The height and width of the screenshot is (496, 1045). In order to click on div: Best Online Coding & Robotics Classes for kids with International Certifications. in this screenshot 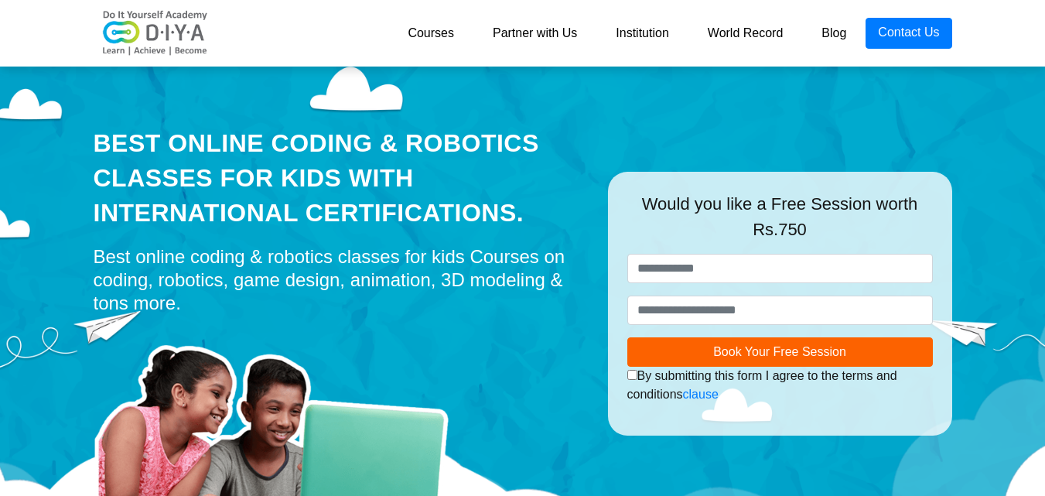, I will do `click(339, 178)`.